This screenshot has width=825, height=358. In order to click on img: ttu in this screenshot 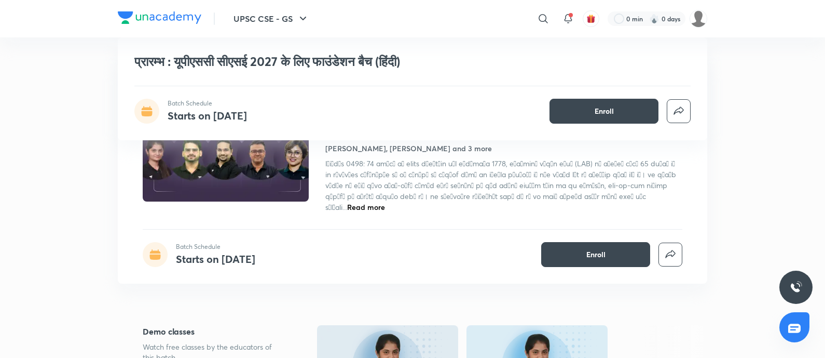, I will do `click(796, 287)`.